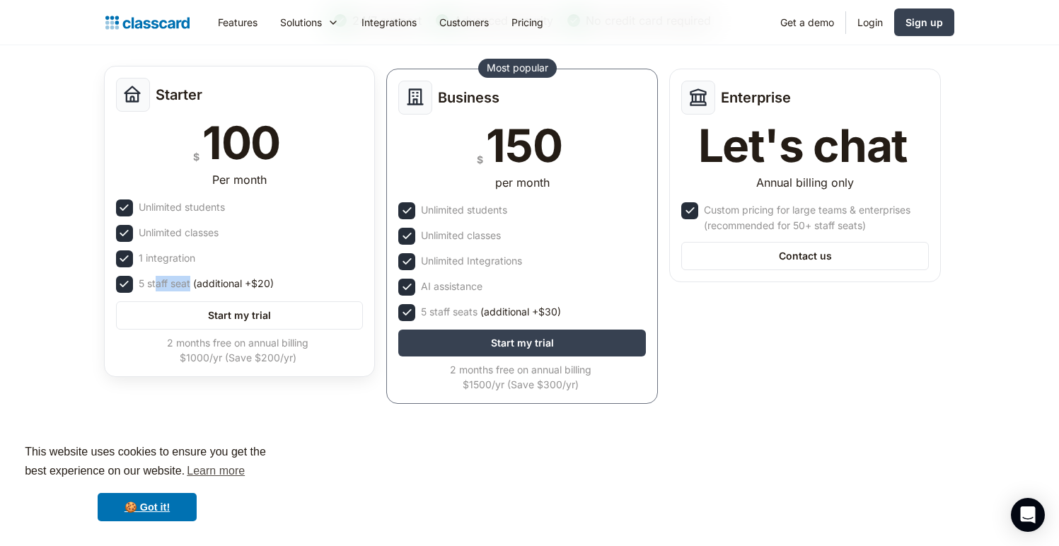 The width and height of the screenshot is (1059, 546). What do you see at coordinates (241, 143) in the screenshot?
I see `div: 100` at bounding box center [241, 143].